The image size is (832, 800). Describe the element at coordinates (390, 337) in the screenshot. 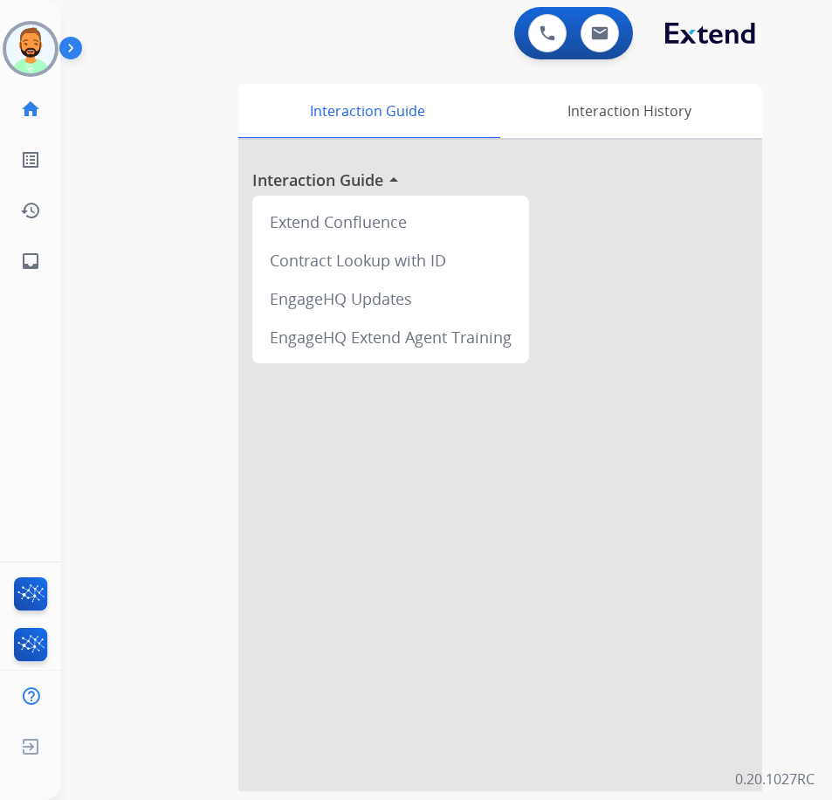

I see `div: EngageHQ Extend Agent Training` at that location.